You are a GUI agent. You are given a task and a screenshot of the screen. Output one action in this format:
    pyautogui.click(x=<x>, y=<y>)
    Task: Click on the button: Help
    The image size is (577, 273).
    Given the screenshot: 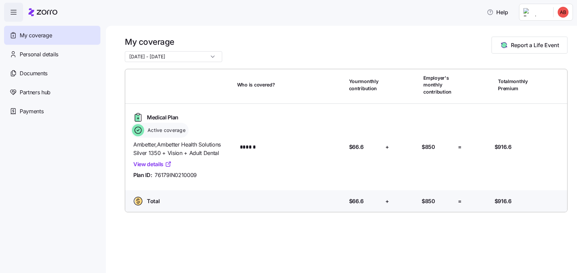 What is the action you would take?
    pyautogui.click(x=497, y=12)
    